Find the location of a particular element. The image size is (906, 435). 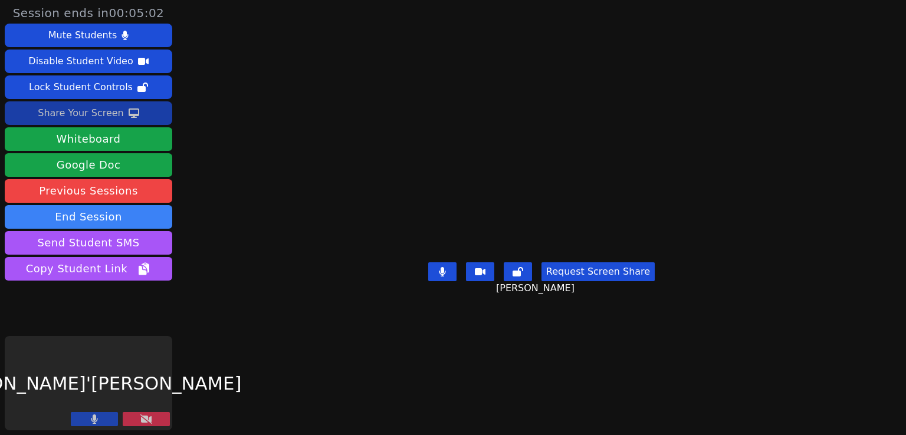

button: Lock Student Controls is located at coordinates (88, 87).